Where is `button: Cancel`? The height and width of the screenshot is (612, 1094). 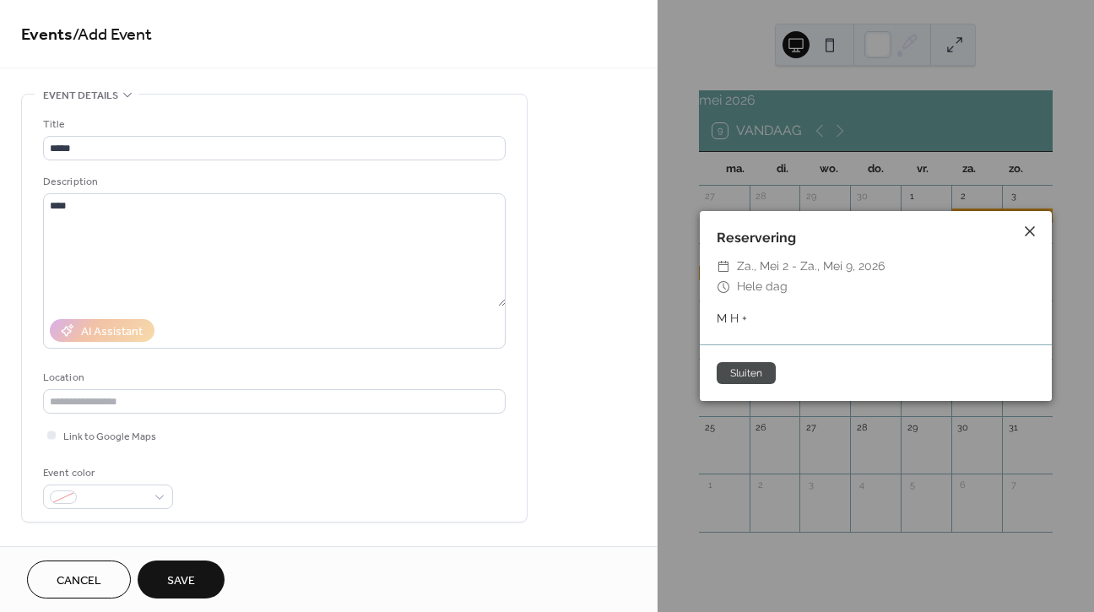 button: Cancel is located at coordinates (79, 579).